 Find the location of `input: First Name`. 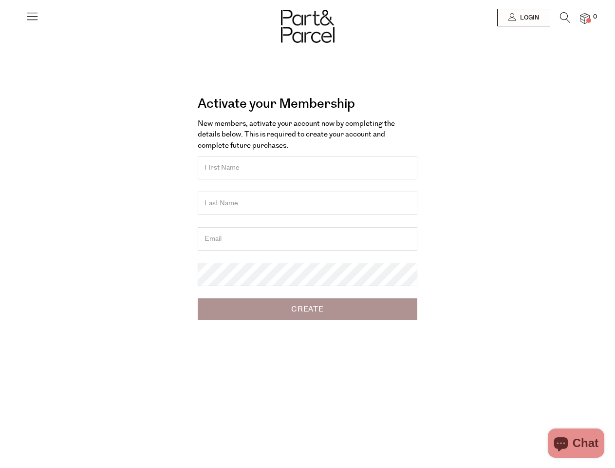

input: First Name is located at coordinates (307, 168).